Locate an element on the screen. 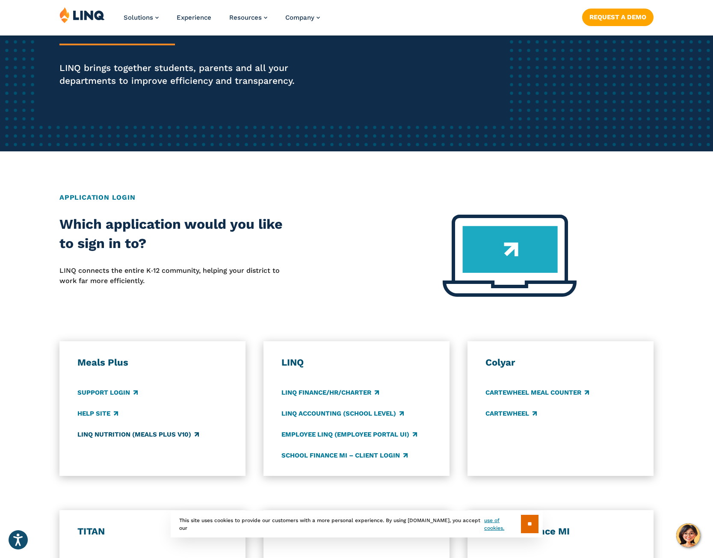  a: LINQ Nutrition (Meals Plus v10) is located at coordinates (138, 434).